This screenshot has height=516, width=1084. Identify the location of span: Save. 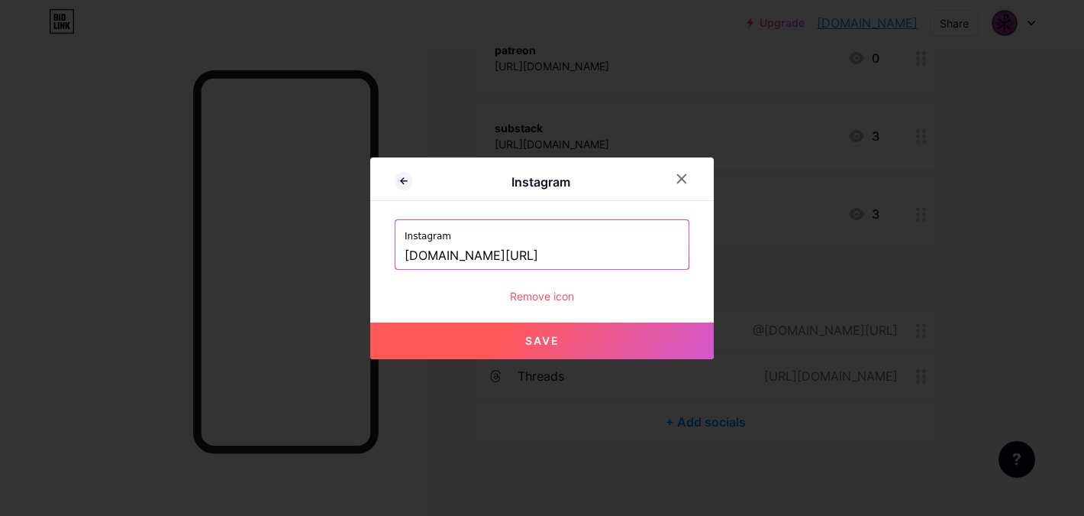
(542, 340).